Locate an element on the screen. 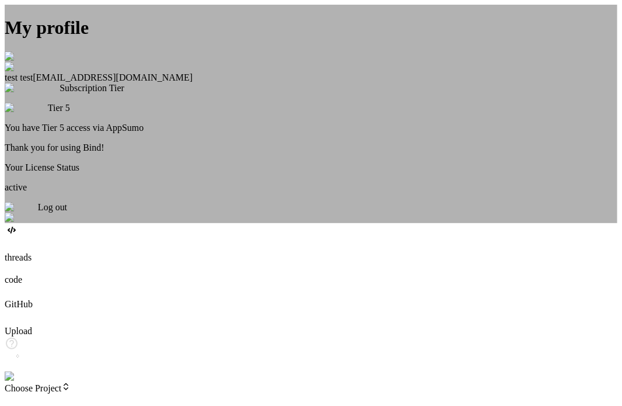  span: test test is located at coordinates (19, 77).